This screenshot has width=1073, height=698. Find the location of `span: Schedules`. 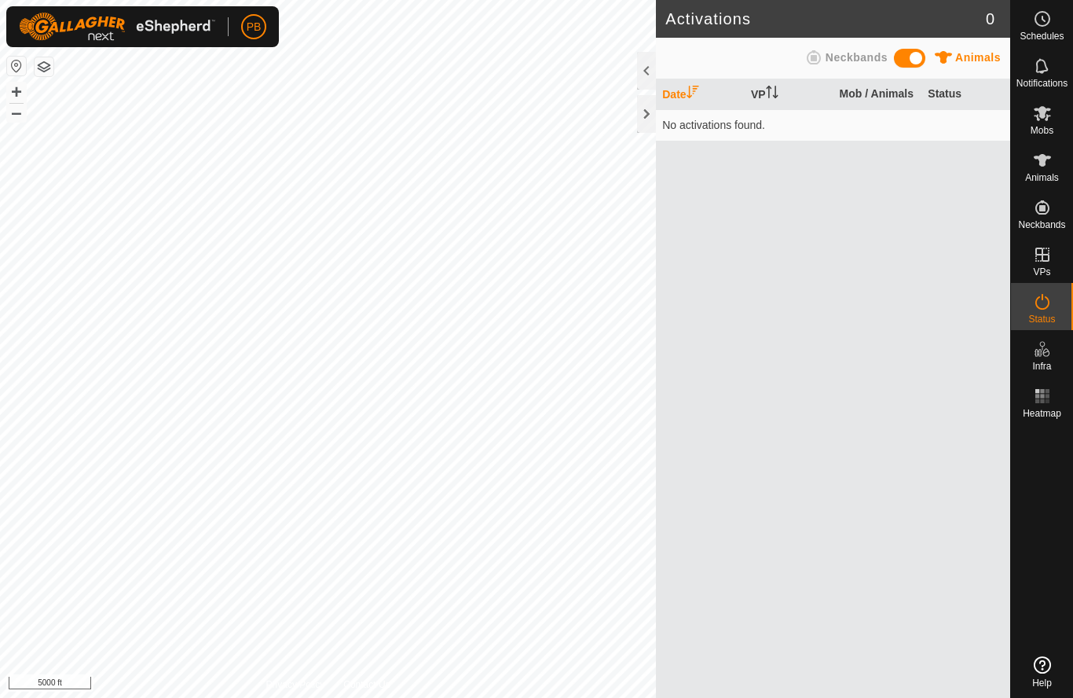

span: Schedules is located at coordinates (1042, 36).